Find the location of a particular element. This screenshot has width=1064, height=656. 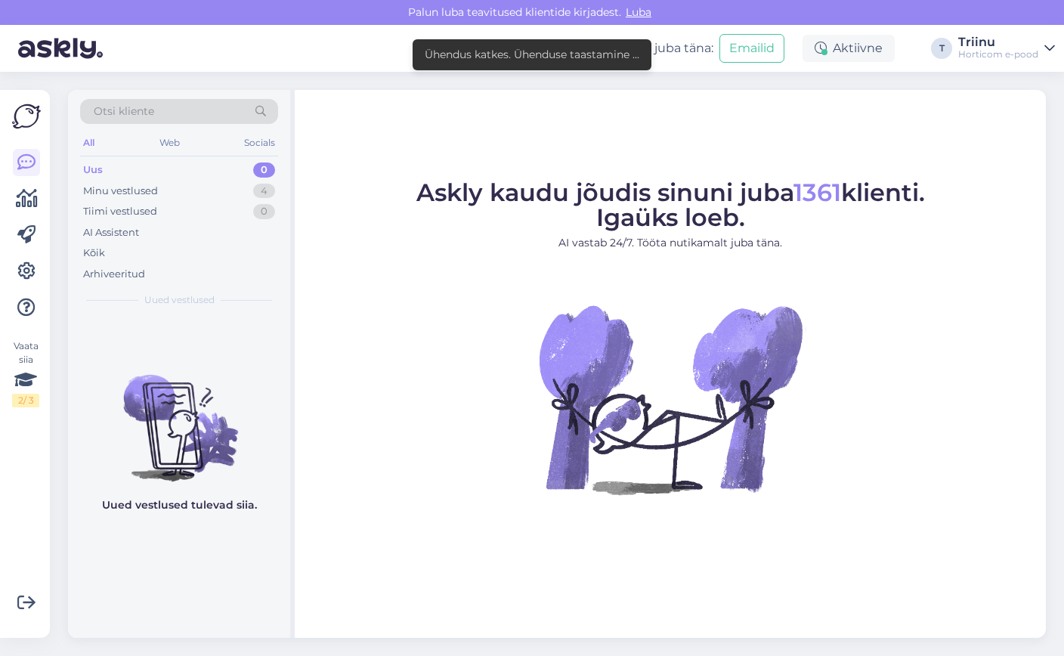

button: Emailid is located at coordinates (752, 48).